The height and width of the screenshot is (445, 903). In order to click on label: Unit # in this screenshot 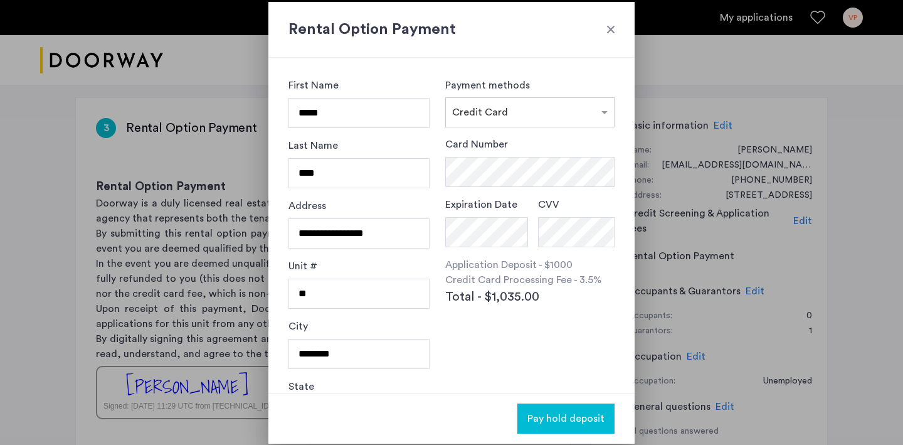, I will do `click(303, 266)`.